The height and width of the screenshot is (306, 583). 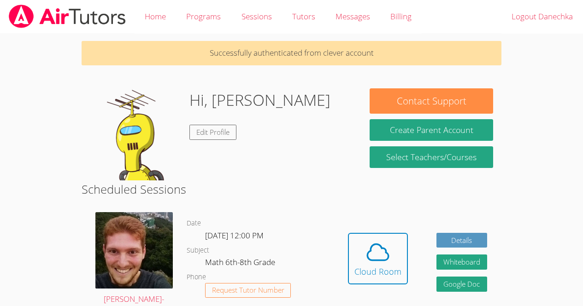 What do you see at coordinates (431, 130) in the screenshot?
I see `button: Create Parent Account` at bounding box center [431, 130].